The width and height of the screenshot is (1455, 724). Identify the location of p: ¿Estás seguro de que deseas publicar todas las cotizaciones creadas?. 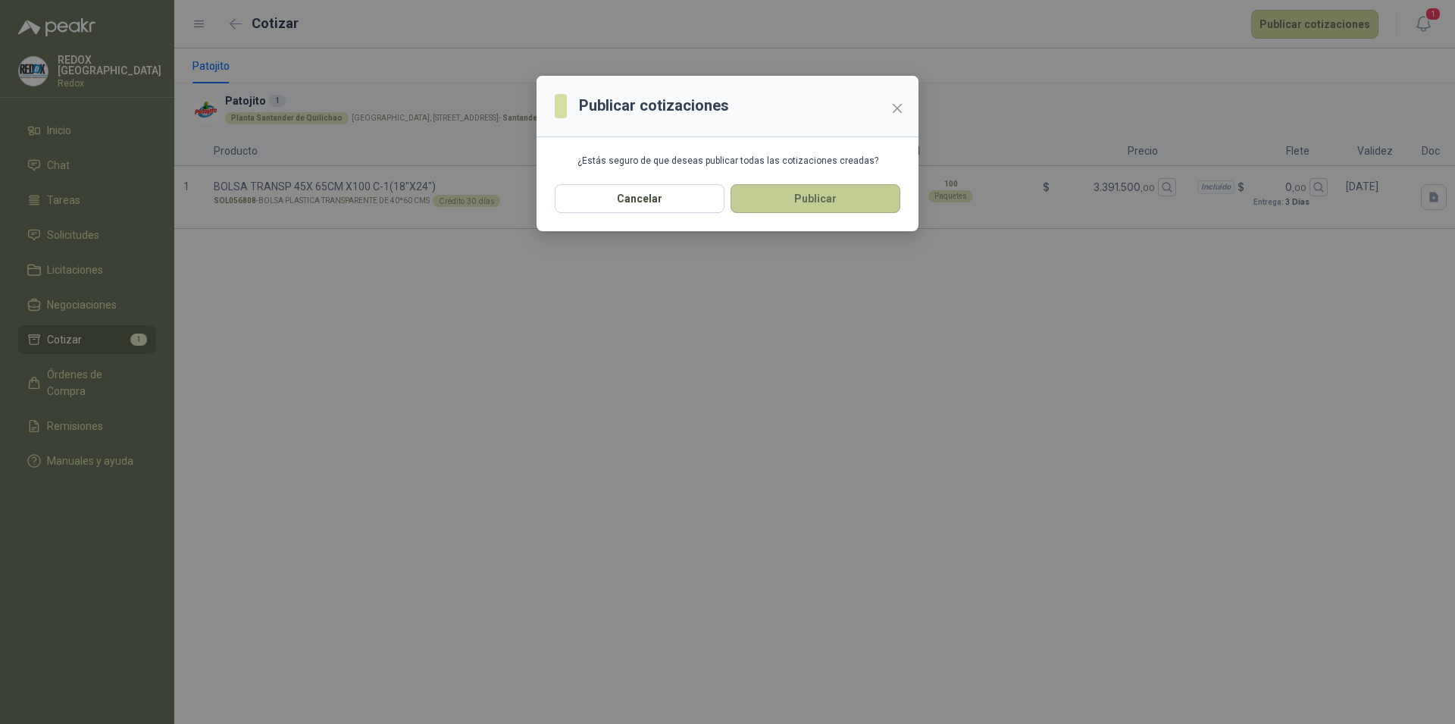
(728, 161).